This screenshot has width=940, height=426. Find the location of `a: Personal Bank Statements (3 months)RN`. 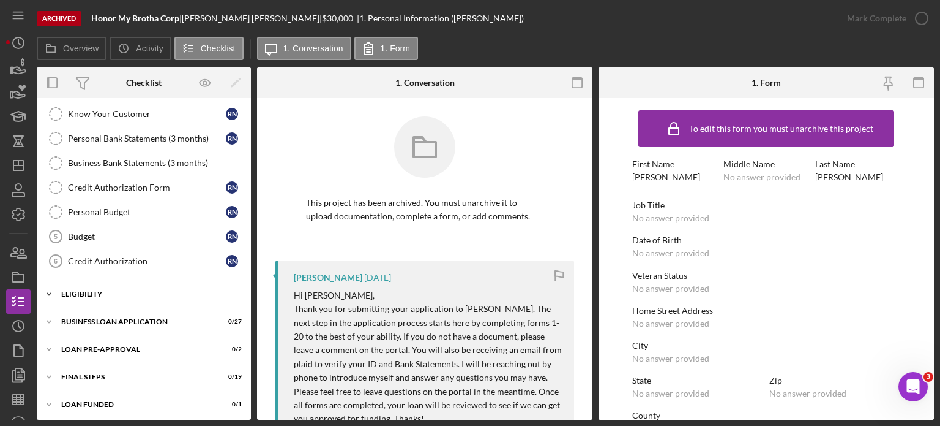

a: Personal Bank Statements (3 months)RN is located at coordinates (144, 138).